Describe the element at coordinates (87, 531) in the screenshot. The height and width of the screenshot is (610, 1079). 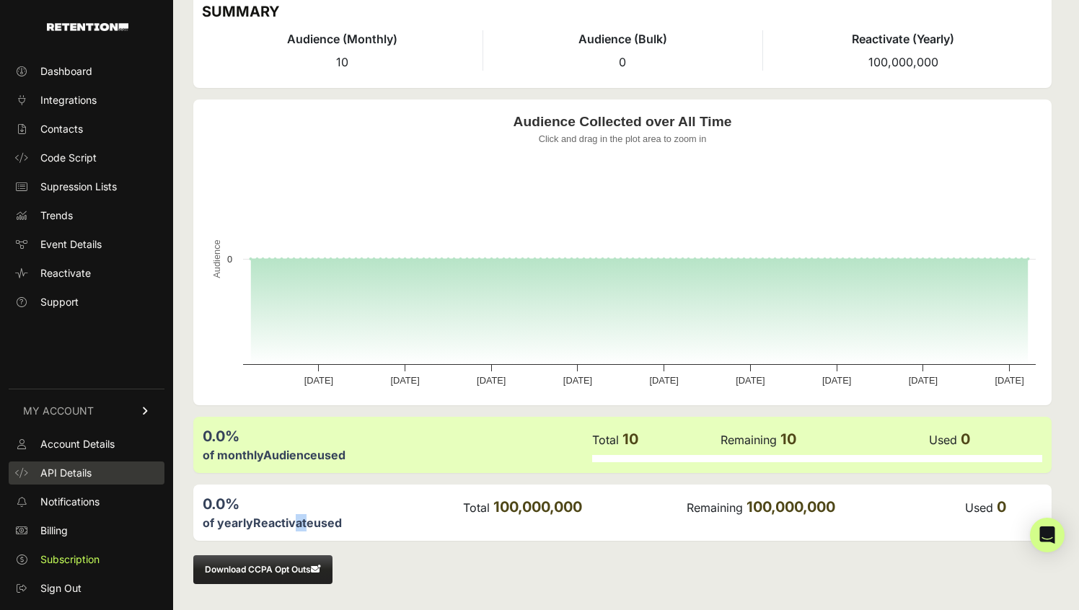
I see `a: Billing` at that location.